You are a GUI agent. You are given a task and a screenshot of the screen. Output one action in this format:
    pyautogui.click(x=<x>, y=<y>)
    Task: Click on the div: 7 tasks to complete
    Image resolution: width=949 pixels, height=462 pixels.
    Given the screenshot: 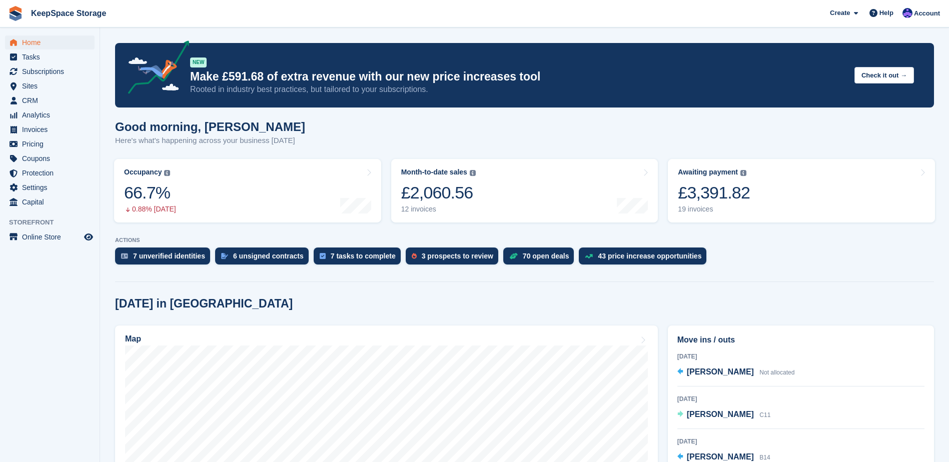 What is the action you would take?
    pyautogui.click(x=363, y=256)
    